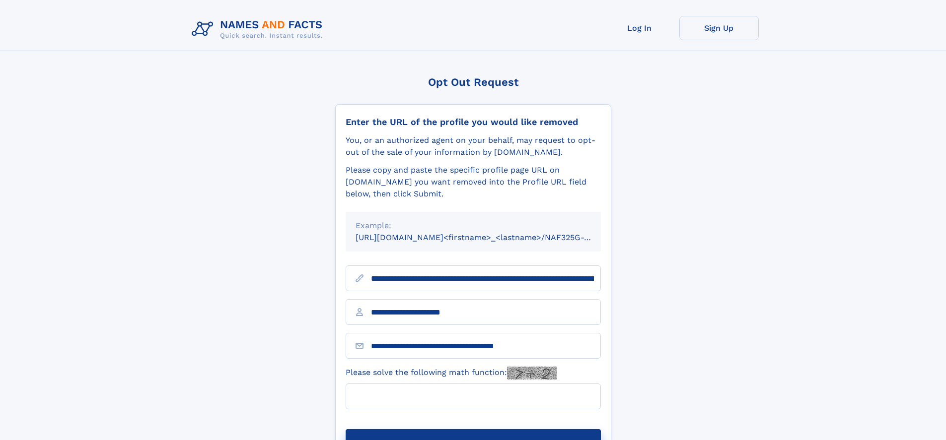 The height and width of the screenshot is (440, 946). Describe the element at coordinates (473, 226) in the screenshot. I see `div: Example:` at that location.